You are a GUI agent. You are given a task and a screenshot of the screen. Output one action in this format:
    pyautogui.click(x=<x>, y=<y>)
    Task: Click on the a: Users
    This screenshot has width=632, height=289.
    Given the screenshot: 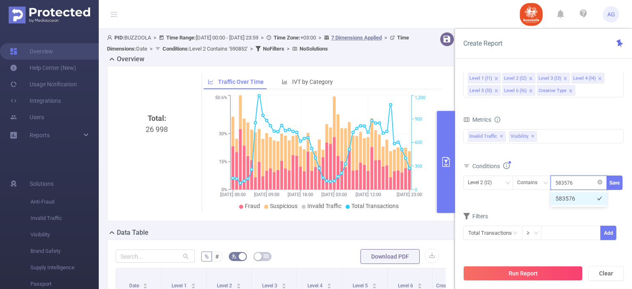 What is the action you would take?
    pyautogui.click(x=27, y=117)
    